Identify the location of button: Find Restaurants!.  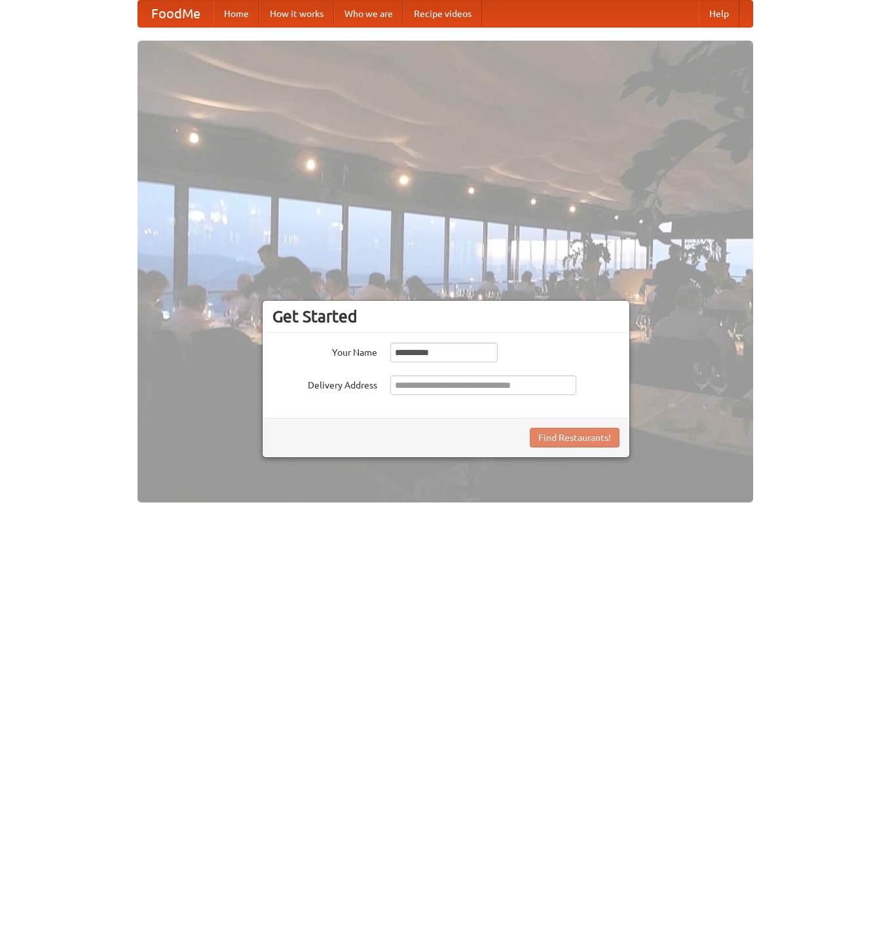
(575, 438).